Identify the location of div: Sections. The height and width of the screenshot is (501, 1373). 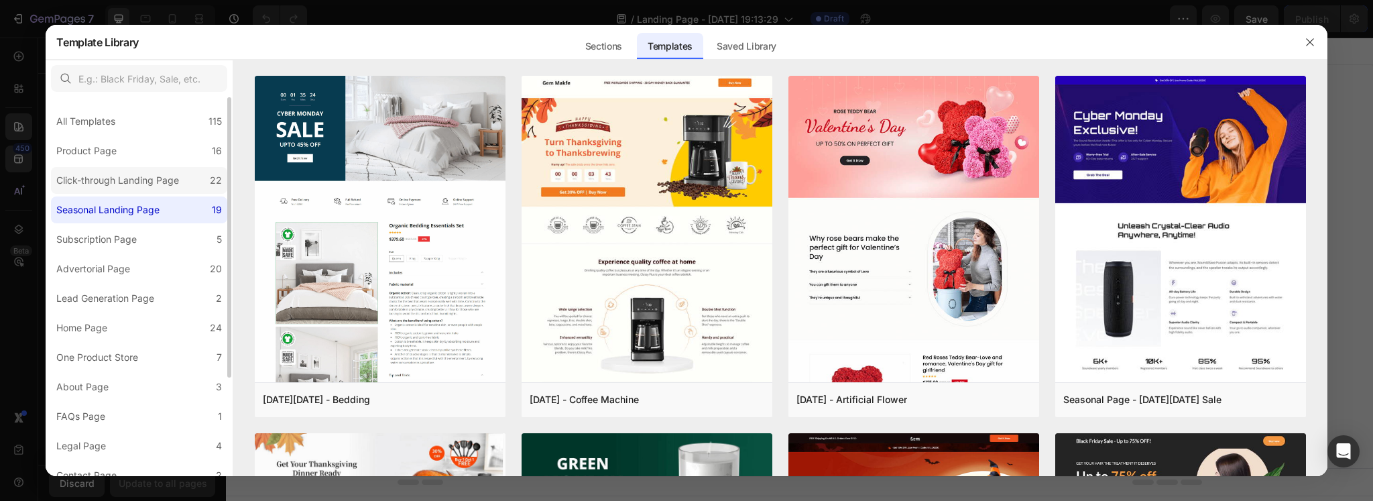
(603, 46).